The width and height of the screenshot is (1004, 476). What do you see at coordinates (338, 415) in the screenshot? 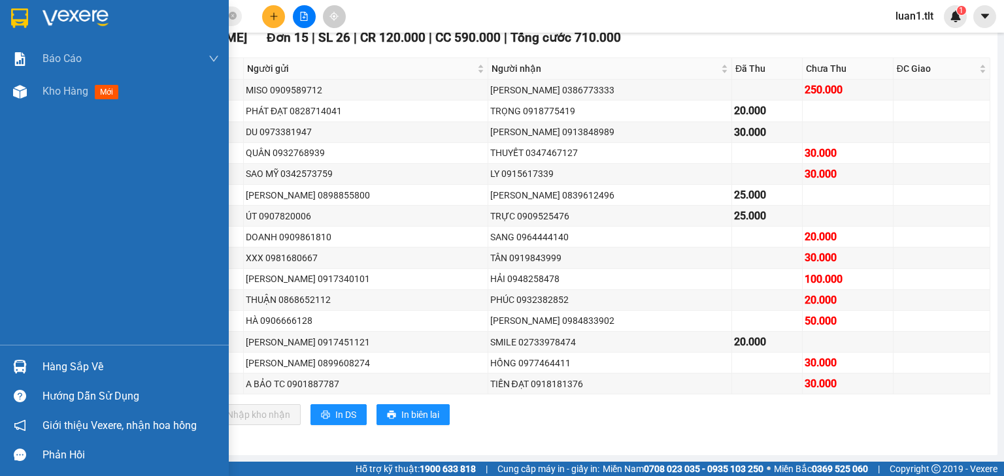
I see `button: printerIn DS` at bounding box center [338, 415].